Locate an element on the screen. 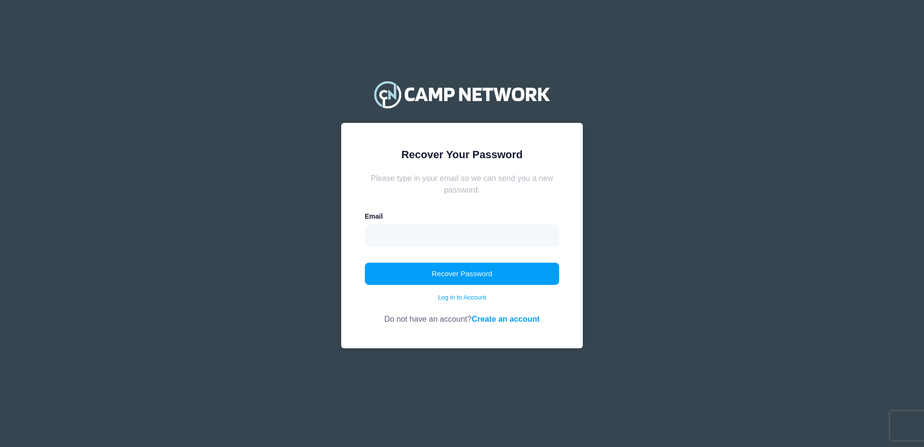 The height and width of the screenshot is (447, 924). a: Log in to Account is located at coordinates (462, 297).